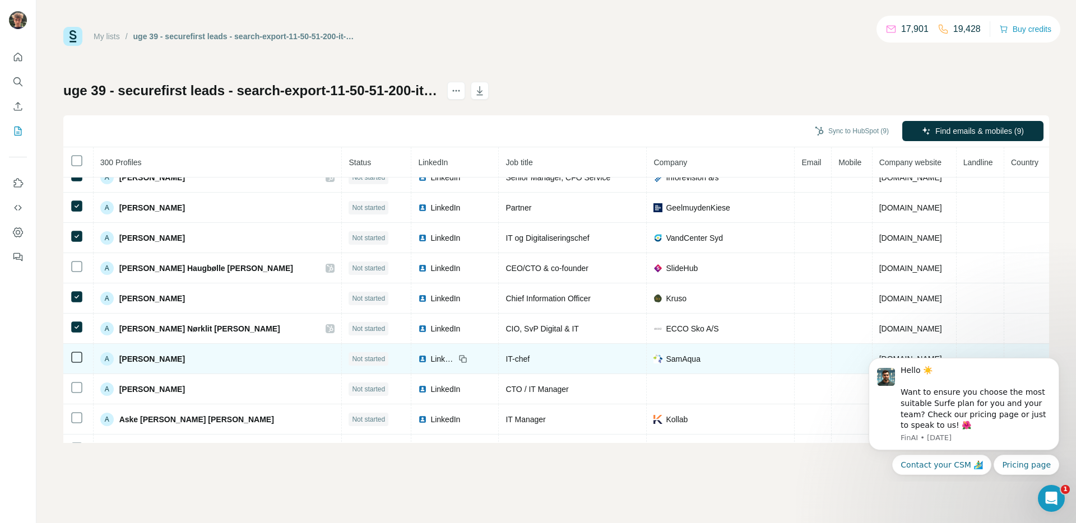 This screenshot has width=1076, height=523. Describe the element at coordinates (542, 329) in the screenshot. I see `span: CIO, SvP Digital & IT` at that location.